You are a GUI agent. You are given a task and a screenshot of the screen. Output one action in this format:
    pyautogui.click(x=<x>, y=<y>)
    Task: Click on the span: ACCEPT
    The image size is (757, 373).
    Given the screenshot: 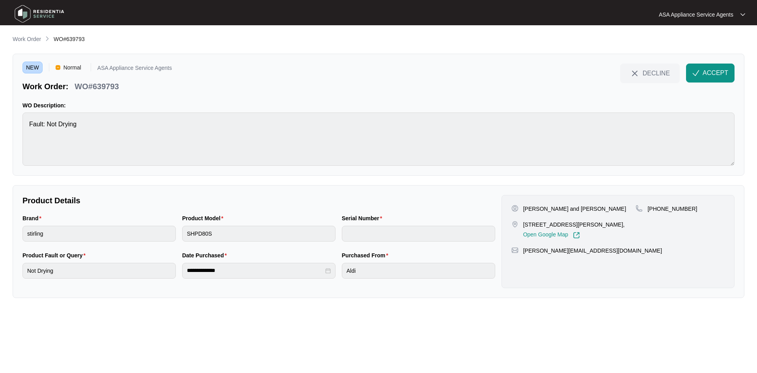 What is the action you would take?
    pyautogui.click(x=715, y=73)
    